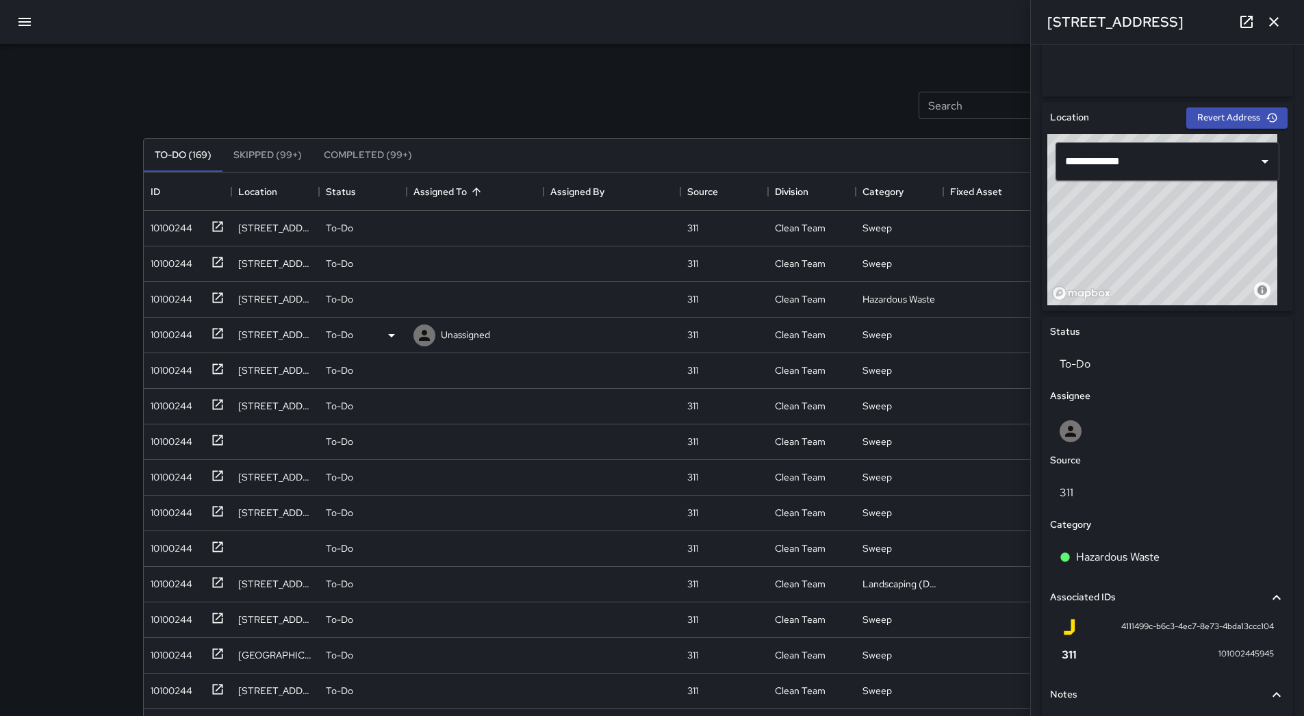 The width and height of the screenshot is (1304, 716). Describe the element at coordinates (440, 192) in the screenshot. I see `div: Assigned To` at that location.